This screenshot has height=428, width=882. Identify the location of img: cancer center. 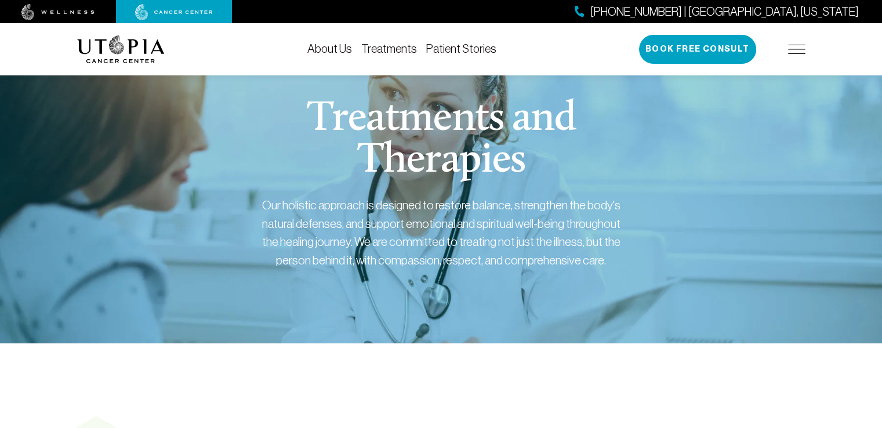
(174, 12).